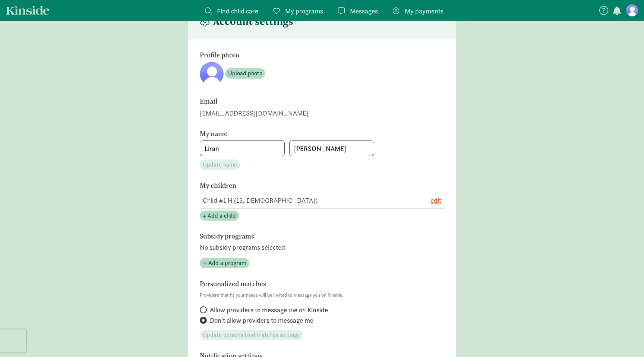  What do you see at coordinates (302, 101) in the screenshot?
I see `h6: Email` at bounding box center [302, 101].